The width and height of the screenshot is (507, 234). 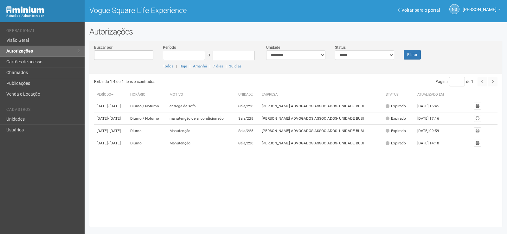 I want to click on td: manutenção de ar condicionado, so click(x=201, y=119).